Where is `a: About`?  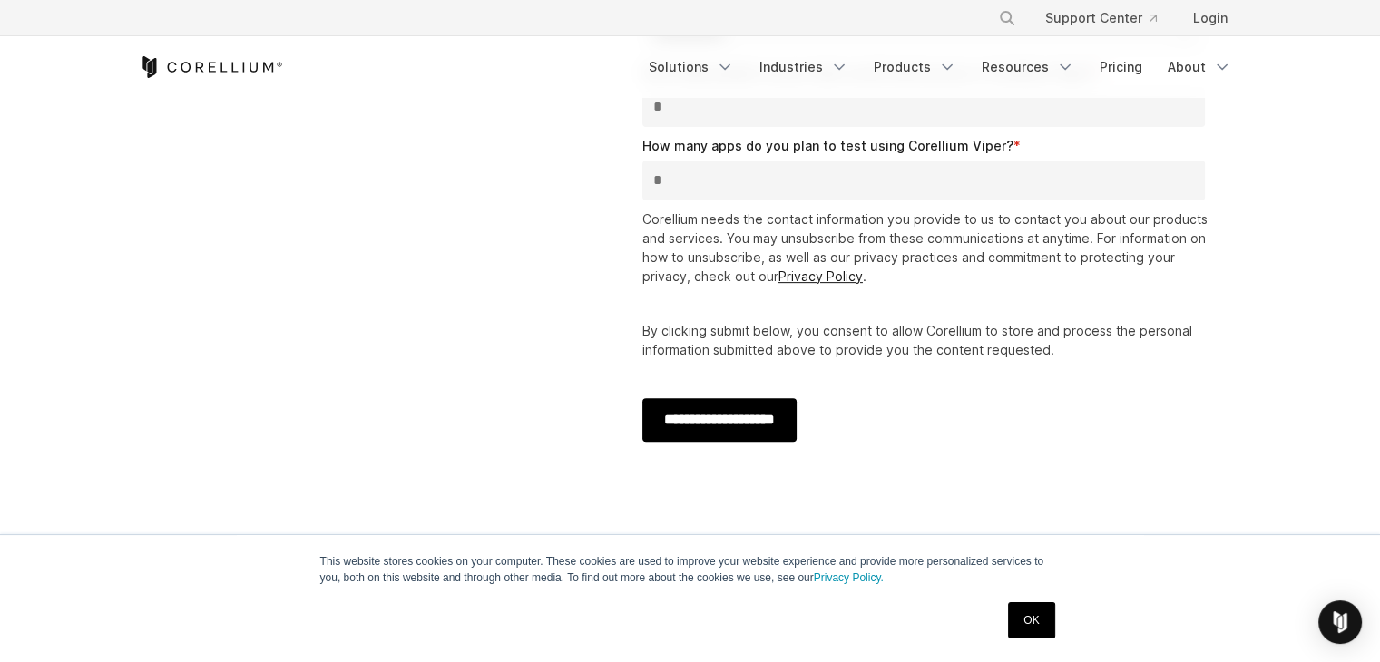
a: About is located at coordinates (1200, 67).